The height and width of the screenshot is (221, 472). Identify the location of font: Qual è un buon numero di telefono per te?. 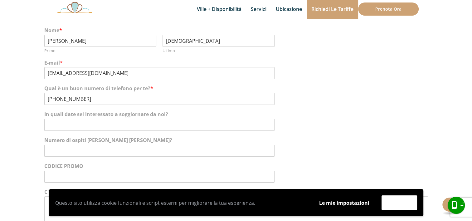
(97, 88).